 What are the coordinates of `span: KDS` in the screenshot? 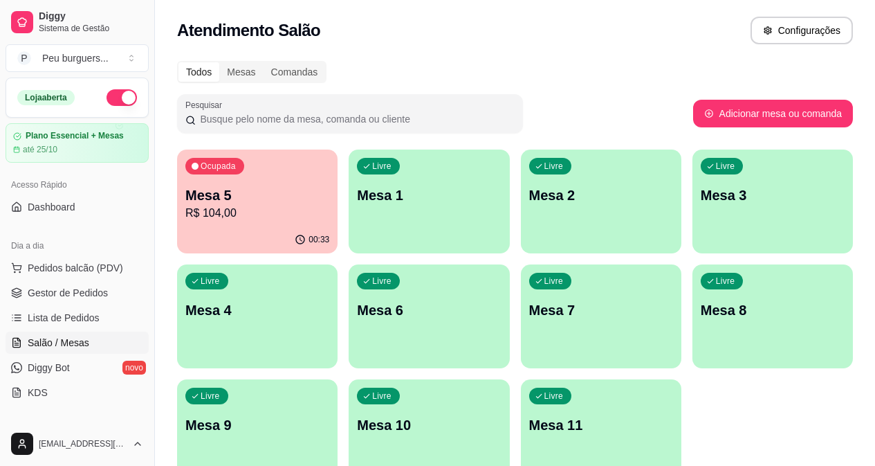 It's located at (37, 392).